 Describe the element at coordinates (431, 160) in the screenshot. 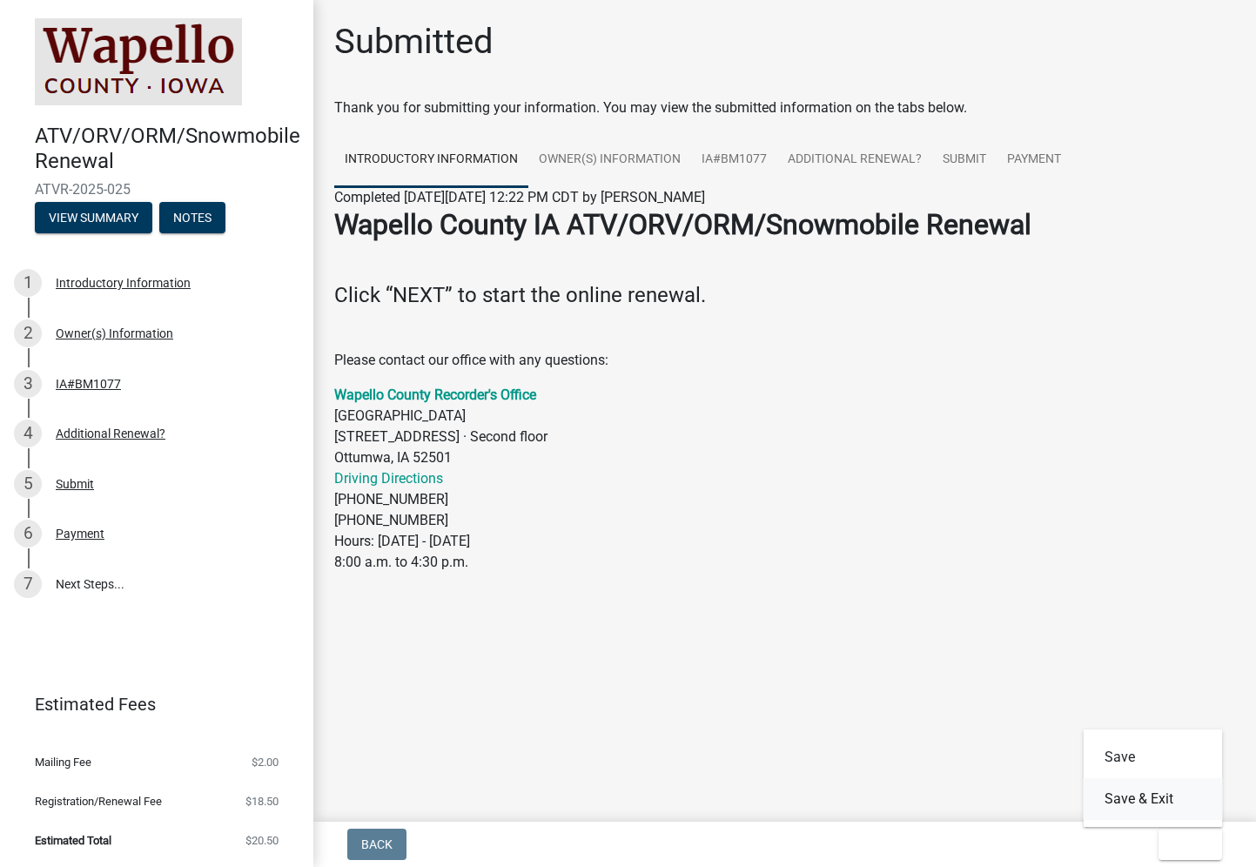

I see `a: Introductory Information` at that location.